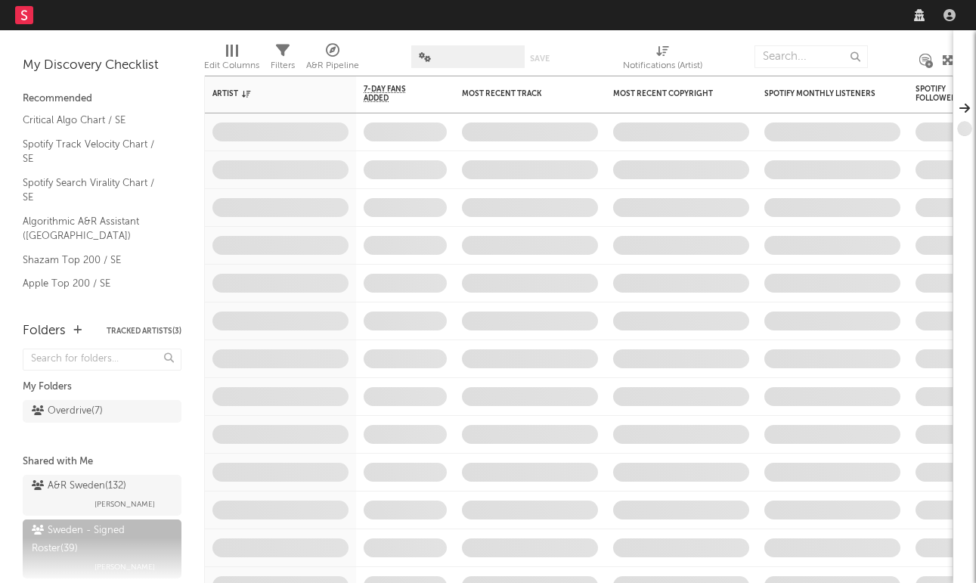 The width and height of the screenshot is (976, 583). Describe the element at coordinates (394, 94) in the screenshot. I see `span: 7-Day Fans Added` at that location.